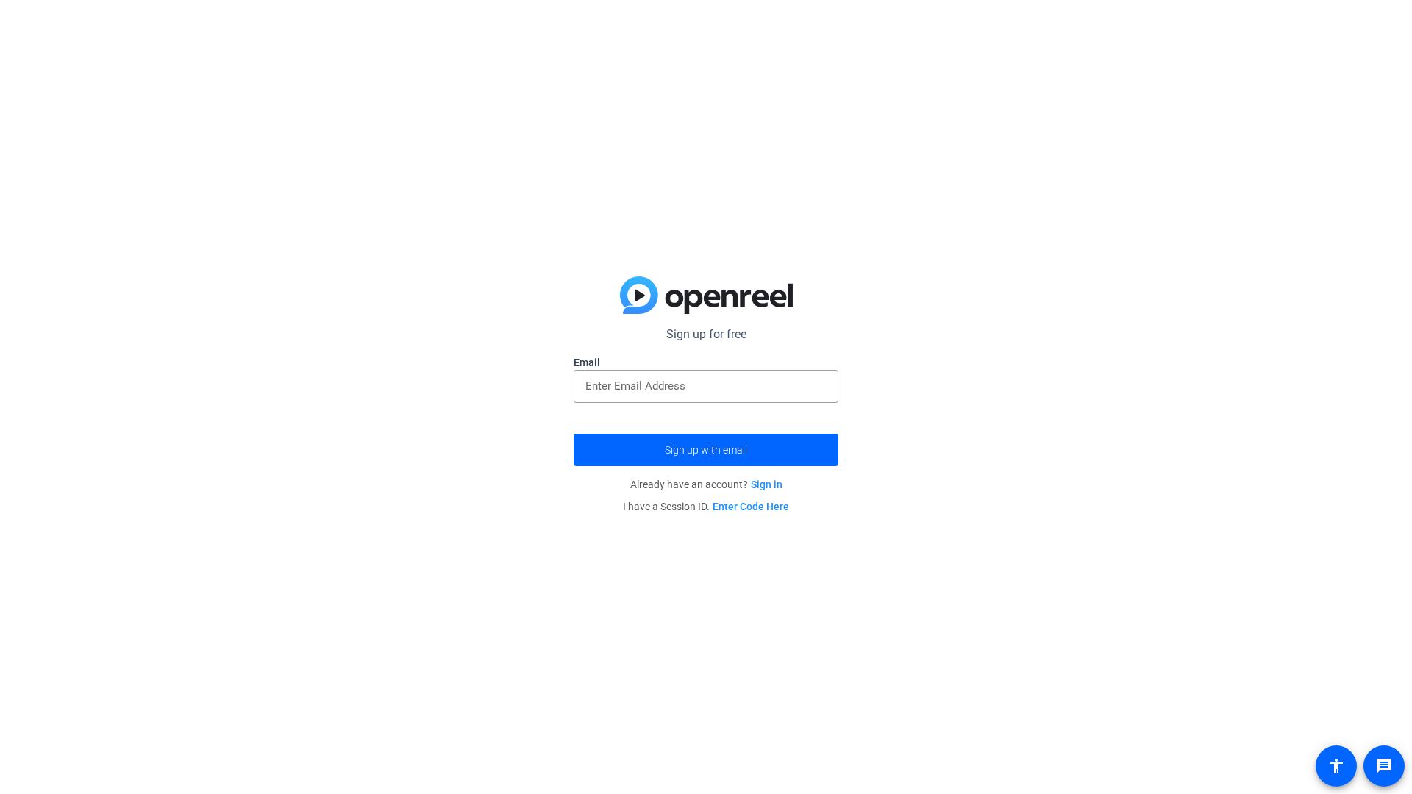 This screenshot has height=794, width=1412. What do you see at coordinates (706, 296) in the screenshot?
I see `img: blue-gradient.svg` at bounding box center [706, 296].